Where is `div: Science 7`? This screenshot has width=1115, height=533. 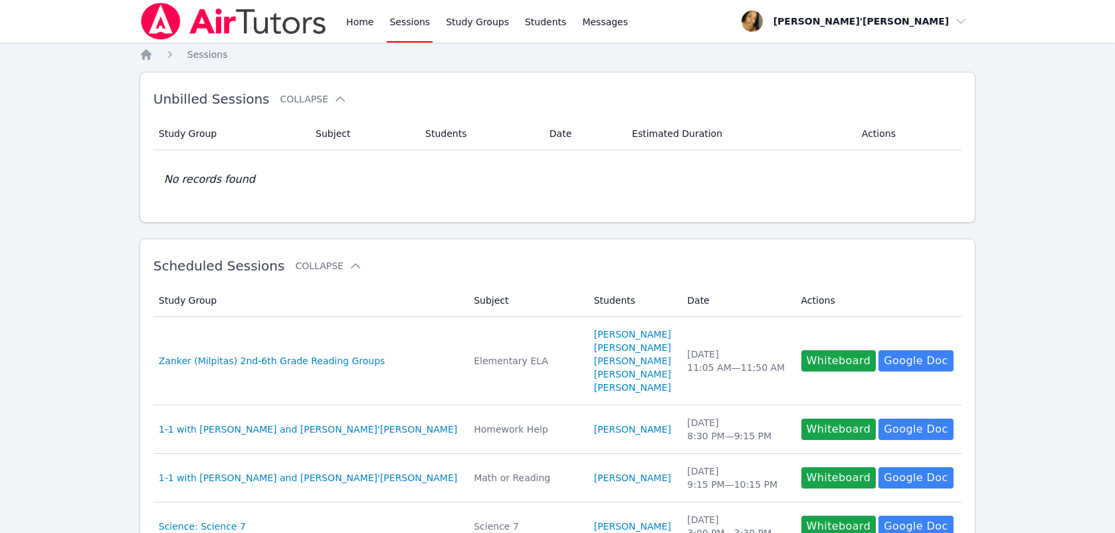
div: Science 7 is located at coordinates (526, 526).